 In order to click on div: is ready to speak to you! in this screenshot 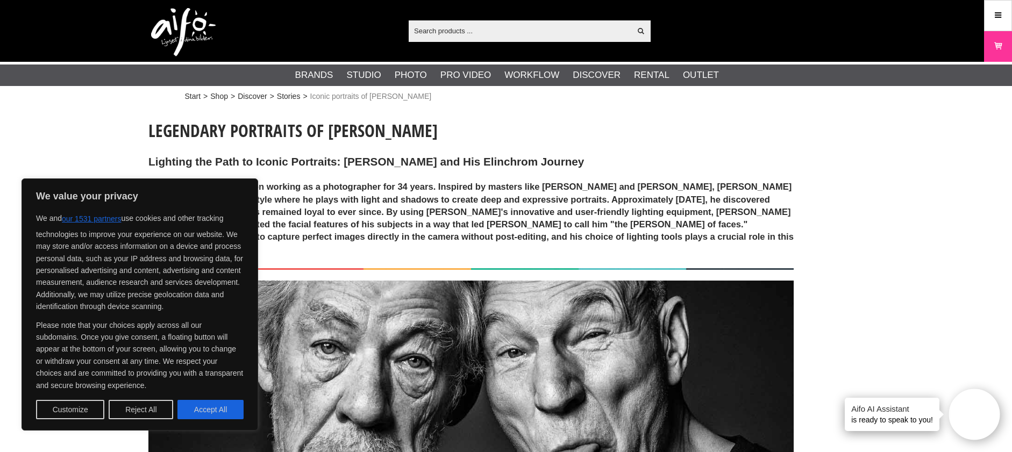, I will do `click(893, 415)`.